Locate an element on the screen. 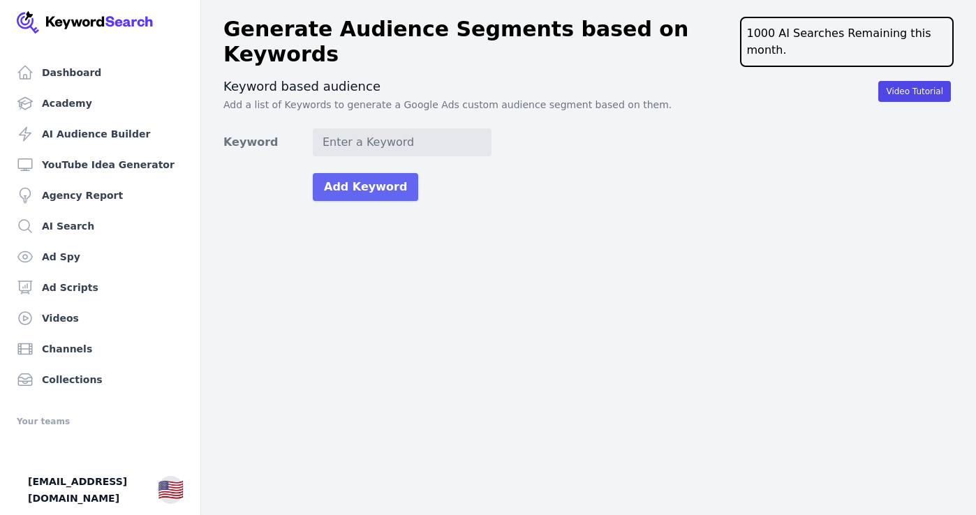  p: Add a list of Keywords to generate a Google Ads custom audience segment based on them. is located at coordinates (588, 105).